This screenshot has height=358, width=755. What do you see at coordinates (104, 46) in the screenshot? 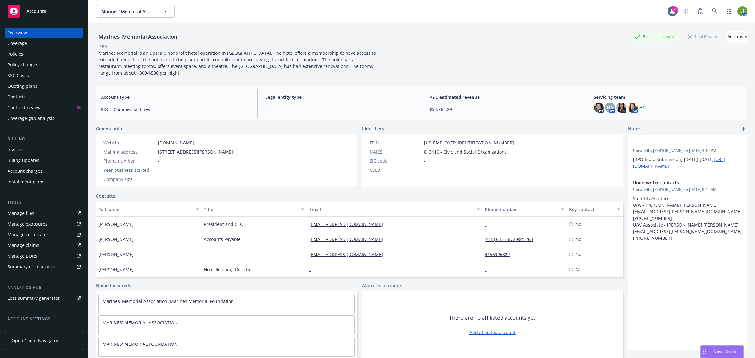
I see `div: DBA: -` at bounding box center [104, 46].